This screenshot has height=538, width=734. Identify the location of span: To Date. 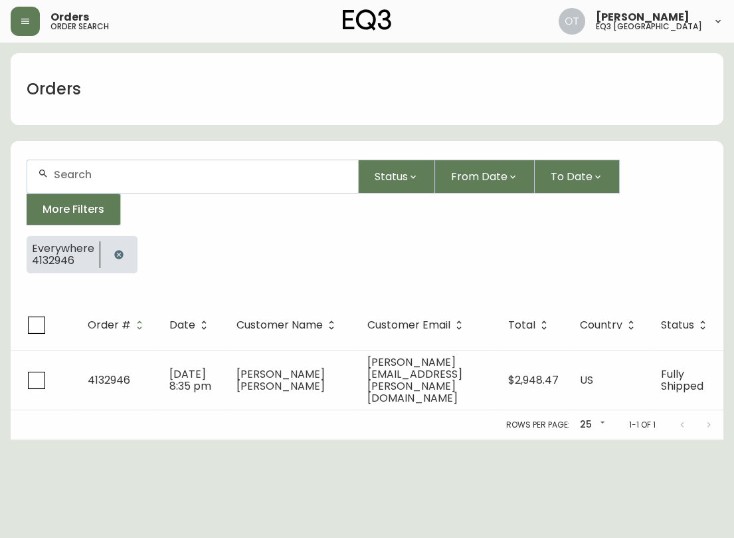
(572, 176).